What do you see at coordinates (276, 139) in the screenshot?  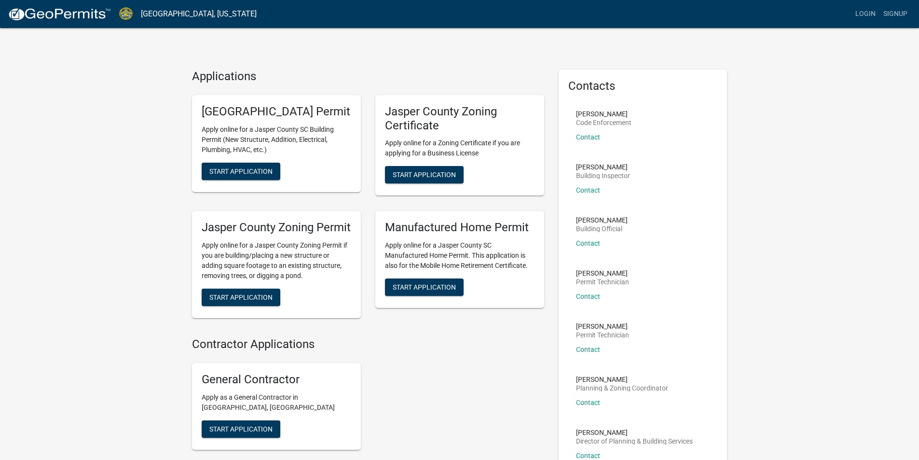 I see `p: Apply online for a Jasper County SC Building Permit (New Structure, Addition, Electrical, Plumbin...` at bounding box center [276, 139].